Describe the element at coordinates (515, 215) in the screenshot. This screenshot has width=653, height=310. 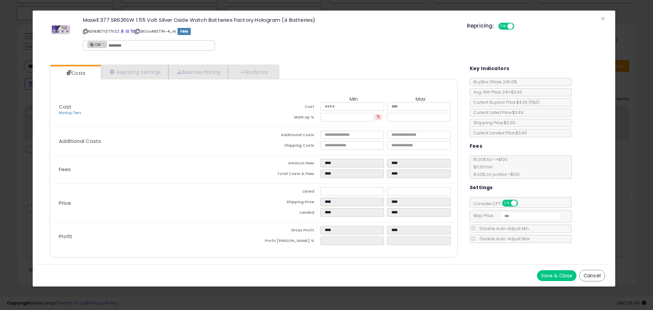
I see `span: Map Price:` at that location.